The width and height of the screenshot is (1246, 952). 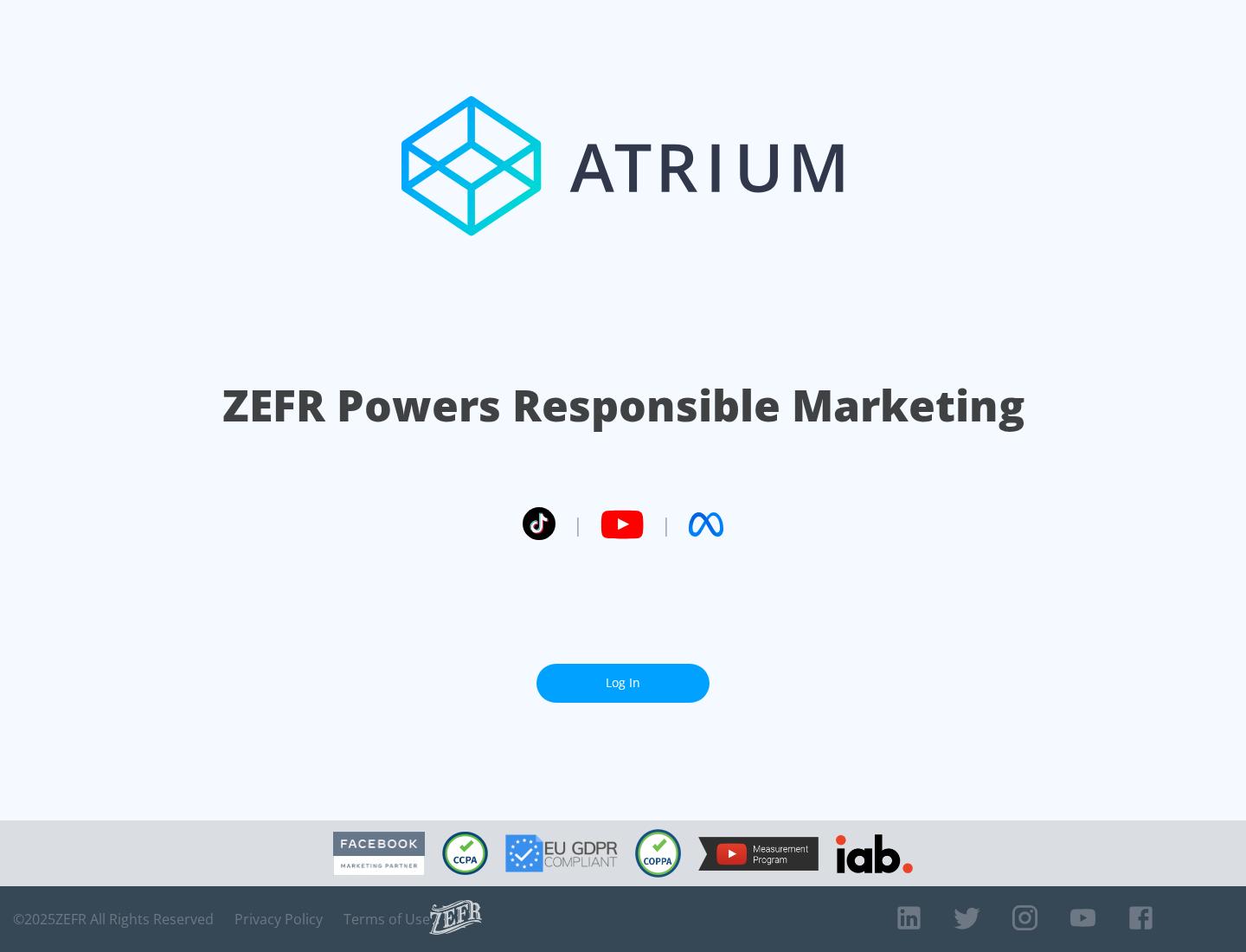 What do you see at coordinates (113, 919) in the screenshot?
I see `span: © 2025 ZEFR All Rights Reserved` at bounding box center [113, 919].